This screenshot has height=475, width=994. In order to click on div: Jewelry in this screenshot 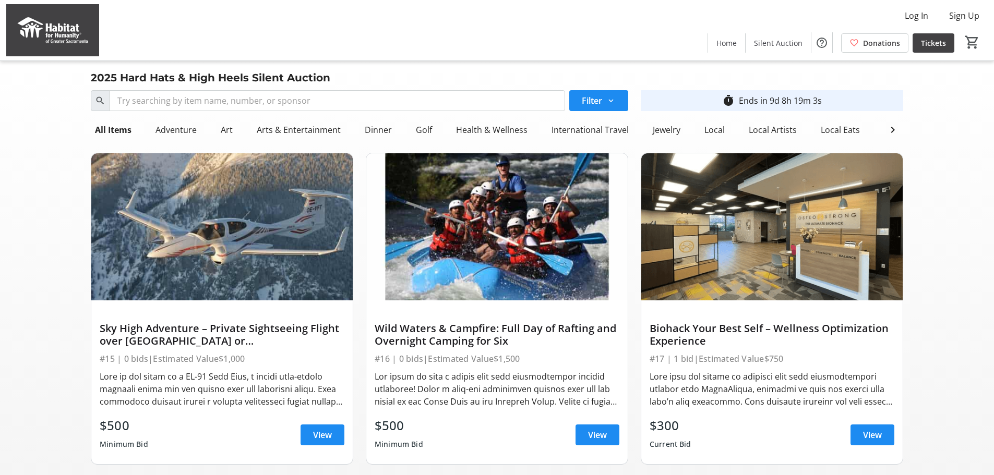, I will do `click(666, 130)`.